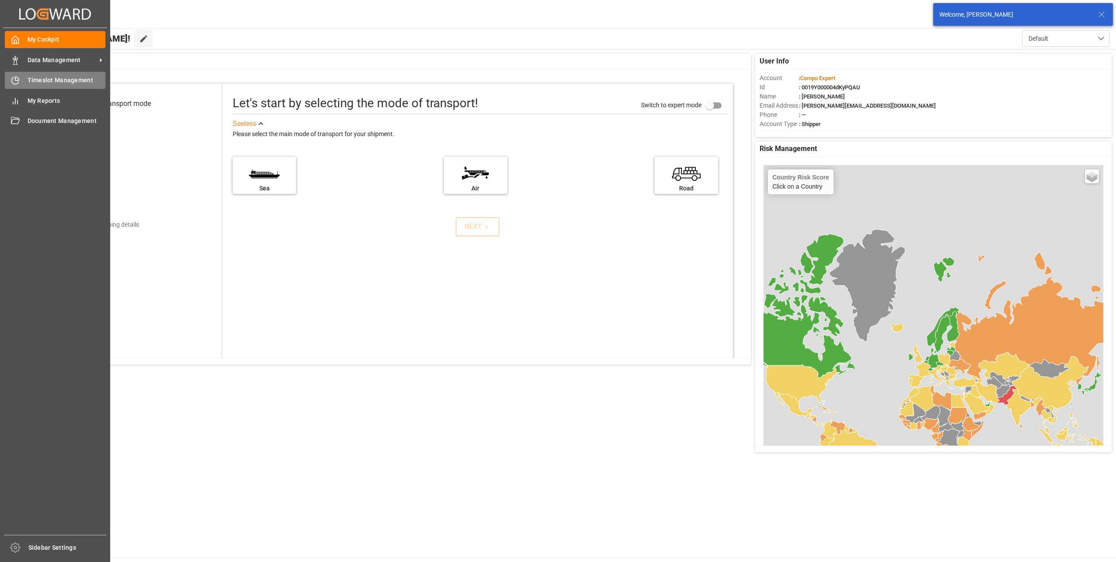 The width and height of the screenshot is (1116, 562). I want to click on button: open menu, so click(1066, 38).